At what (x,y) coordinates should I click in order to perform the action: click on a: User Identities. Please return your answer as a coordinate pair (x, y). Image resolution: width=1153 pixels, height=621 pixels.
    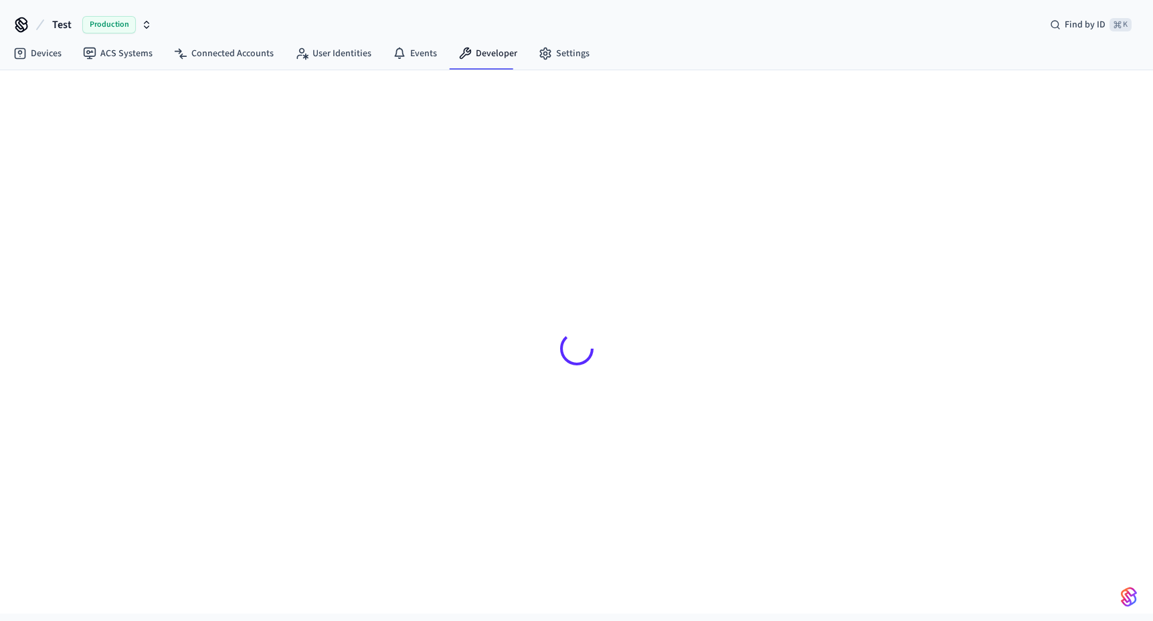
    Looking at the image, I should click on (333, 54).